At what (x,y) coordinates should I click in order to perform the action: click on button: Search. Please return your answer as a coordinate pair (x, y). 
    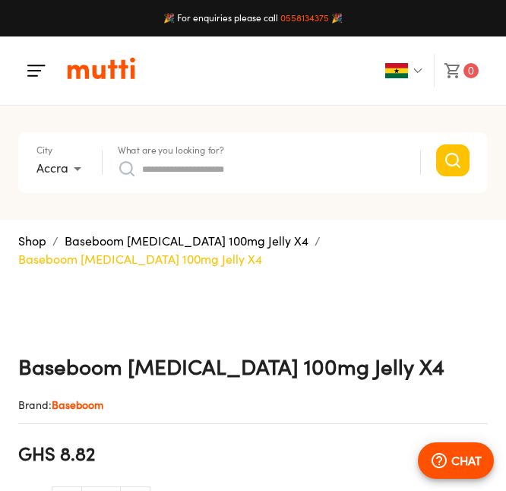
    Looking at the image, I should click on (453, 160).